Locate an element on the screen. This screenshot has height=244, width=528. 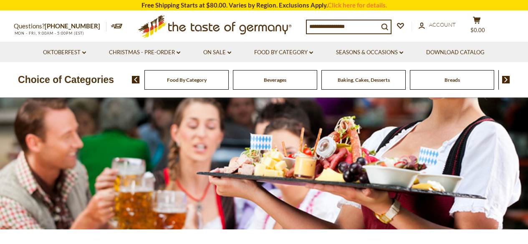
a: Click here for details. is located at coordinates (357, 5).